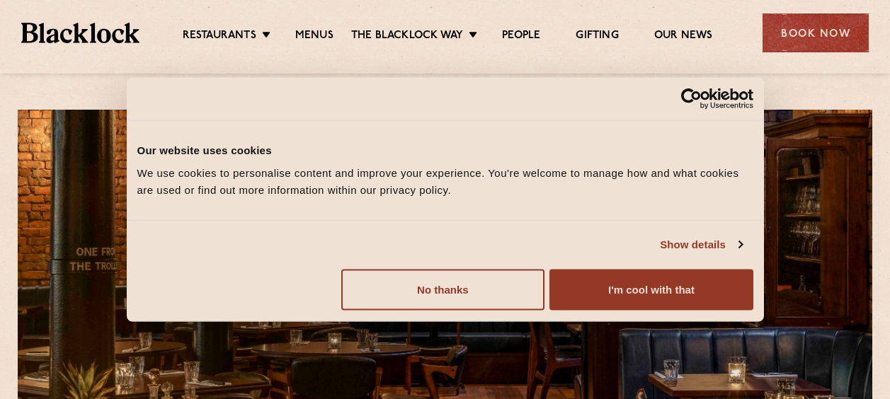 The width and height of the screenshot is (890, 399). What do you see at coordinates (407, 37) in the screenshot?
I see `a: The Blacklock Way` at bounding box center [407, 37].